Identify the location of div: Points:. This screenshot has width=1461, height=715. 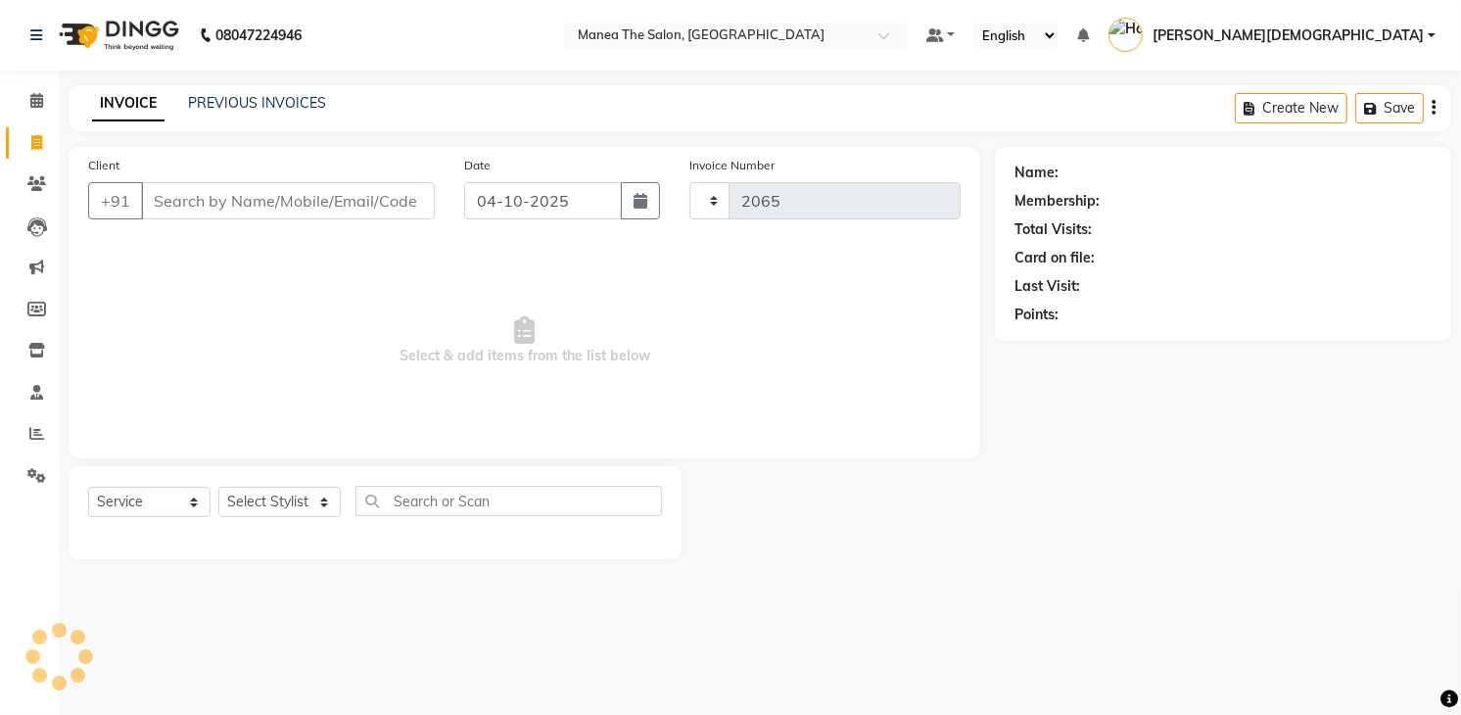
(1036, 314).